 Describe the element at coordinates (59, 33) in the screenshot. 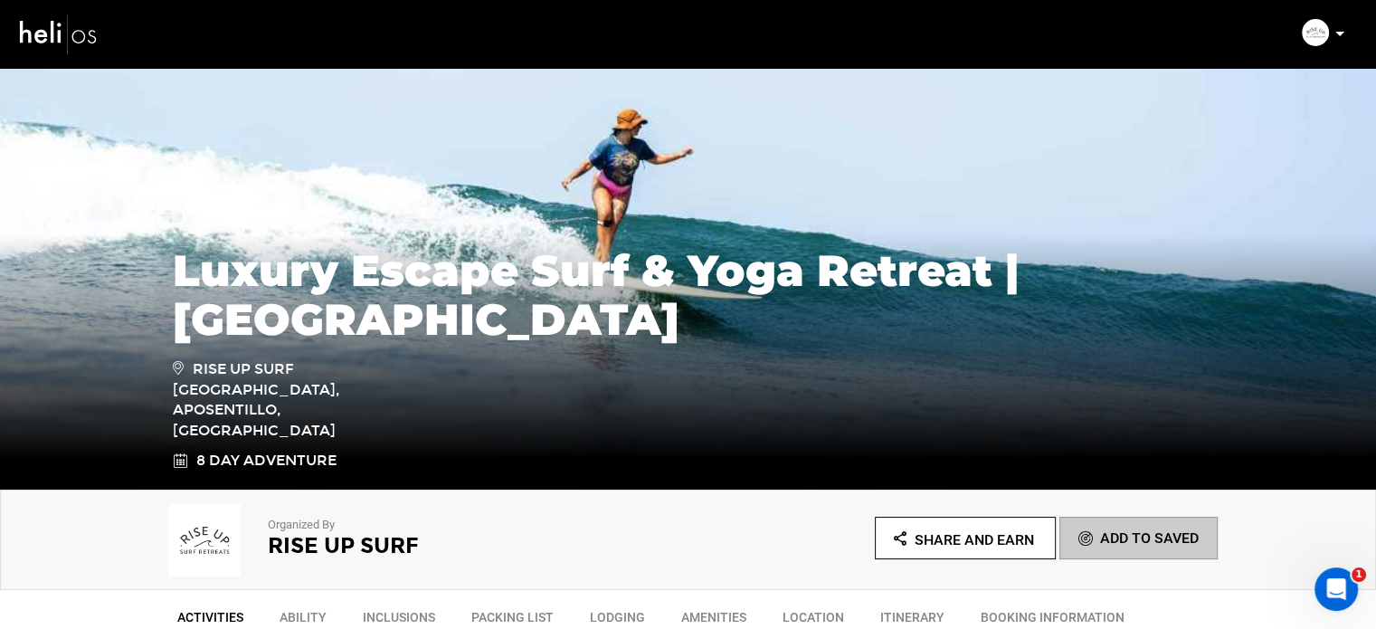

I see `img: heli-logo` at that location.